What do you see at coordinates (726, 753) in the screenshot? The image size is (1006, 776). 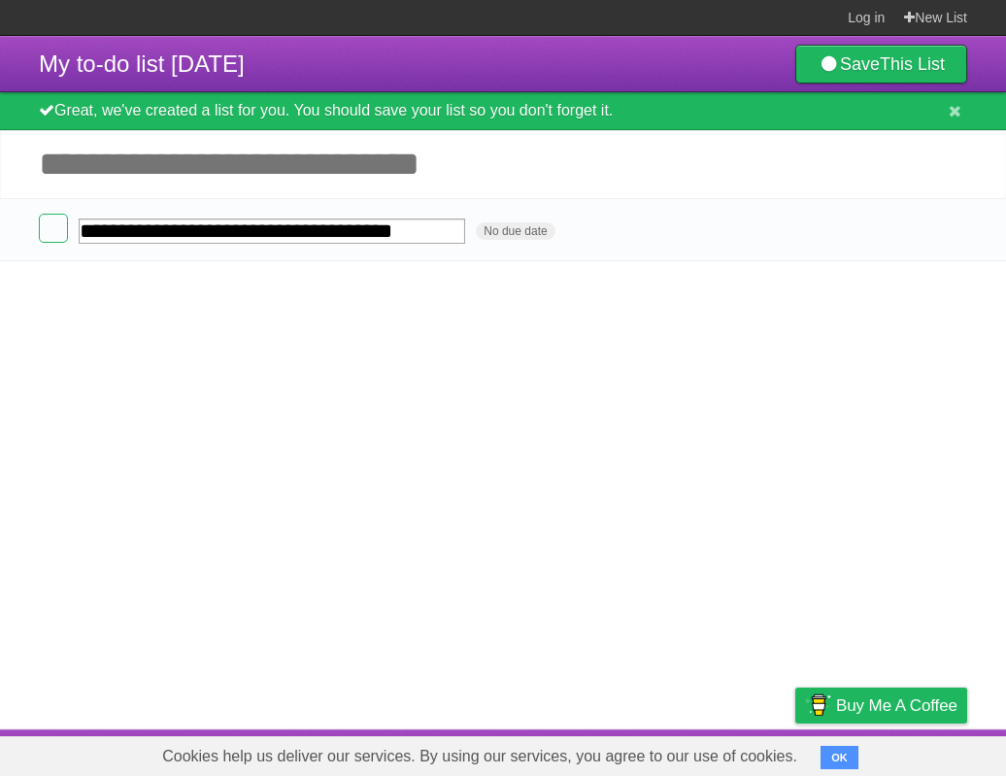 I see `a: Terms` at bounding box center [726, 753].